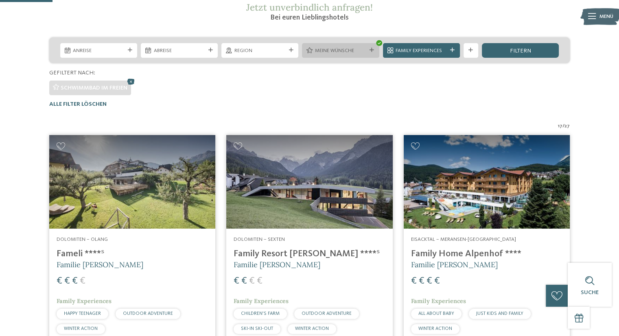 This screenshot has width=619, height=336. What do you see at coordinates (340, 51) in the screenshot?
I see `span: Meine Wünsche` at bounding box center [340, 51].